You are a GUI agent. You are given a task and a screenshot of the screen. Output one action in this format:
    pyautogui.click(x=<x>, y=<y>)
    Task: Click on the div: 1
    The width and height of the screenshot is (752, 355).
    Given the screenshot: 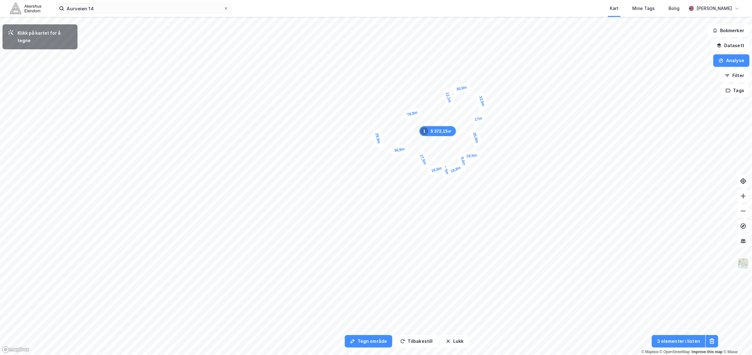 What is the action you would take?
    pyautogui.click(x=424, y=131)
    